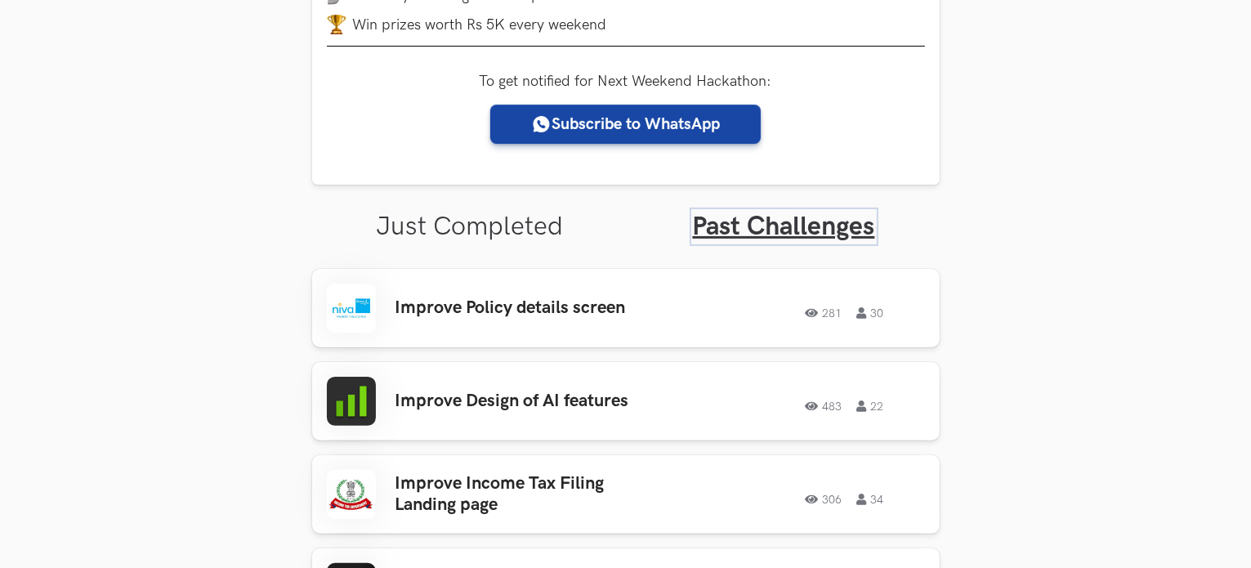 The height and width of the screenshot is (568, 1251). What do you see at coordinates (523, 494) in the screenshot?
I see `h3: Improve Income Tax Filing Landing page` at bounding box center [523, 494].